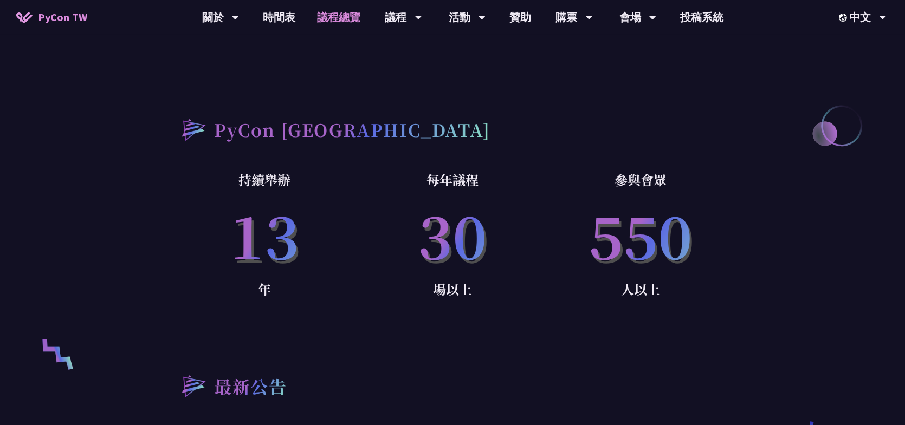 The height and width of the screenshot is (425, 905). What do you see at coordinates (453, 289) in the screenshot?
I see `p: 場以上` at bounding box center [453, 289].